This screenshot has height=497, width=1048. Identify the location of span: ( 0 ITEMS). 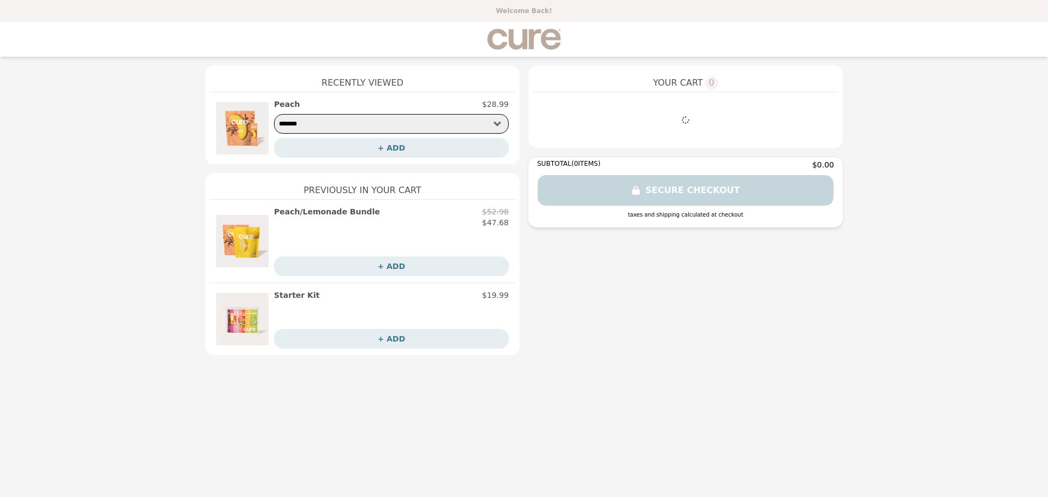
(586, 164).